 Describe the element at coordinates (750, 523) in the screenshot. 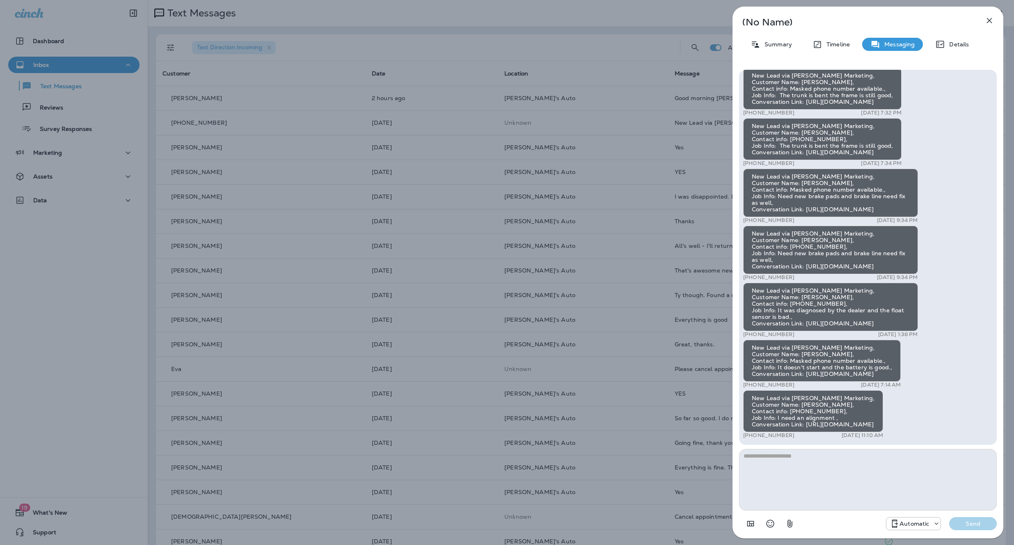

I see `button: Add in a premade template` at that location.